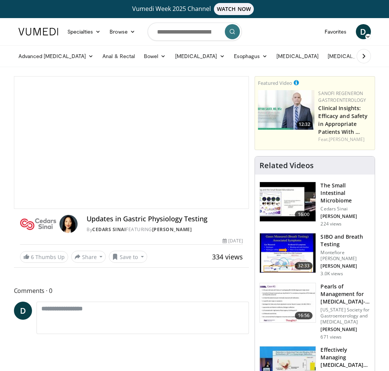 The width and height of the screenshot is (389, 371). Describe the element at coordinates (228, 257) in the screenshot. I see `span: 334 views` at that location.